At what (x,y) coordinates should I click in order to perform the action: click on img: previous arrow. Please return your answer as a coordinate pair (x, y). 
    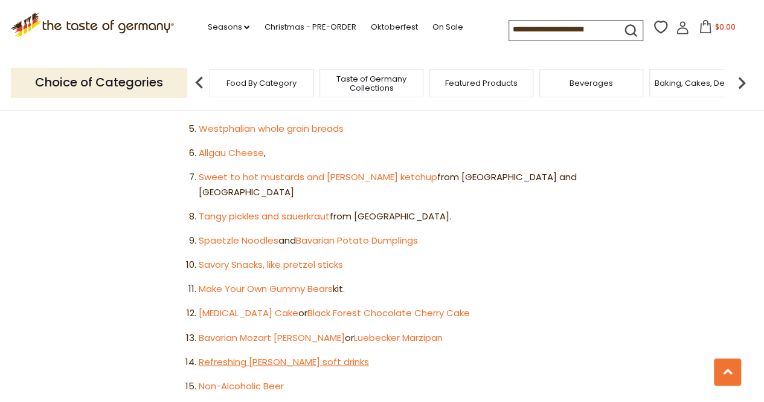
    Looking at the image, I should click on (199, 83).